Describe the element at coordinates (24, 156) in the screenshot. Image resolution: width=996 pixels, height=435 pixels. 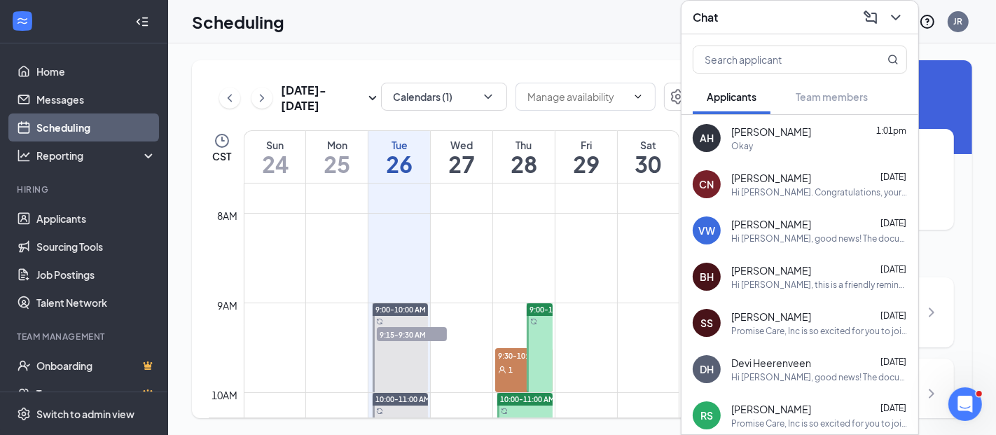
I see `svg: Analysis` at that location.